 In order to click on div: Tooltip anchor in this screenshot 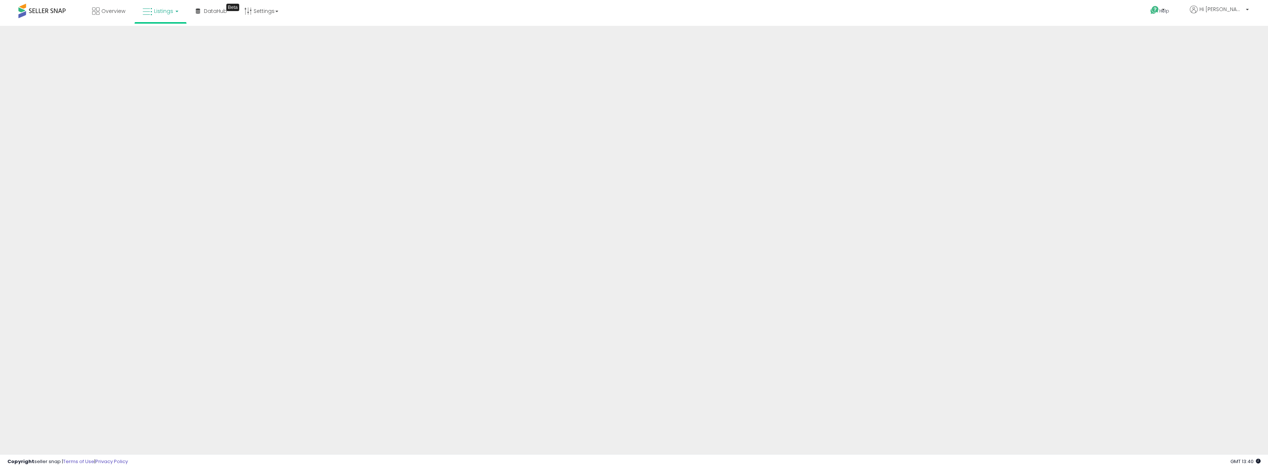, I will do `click(233, 7)`.